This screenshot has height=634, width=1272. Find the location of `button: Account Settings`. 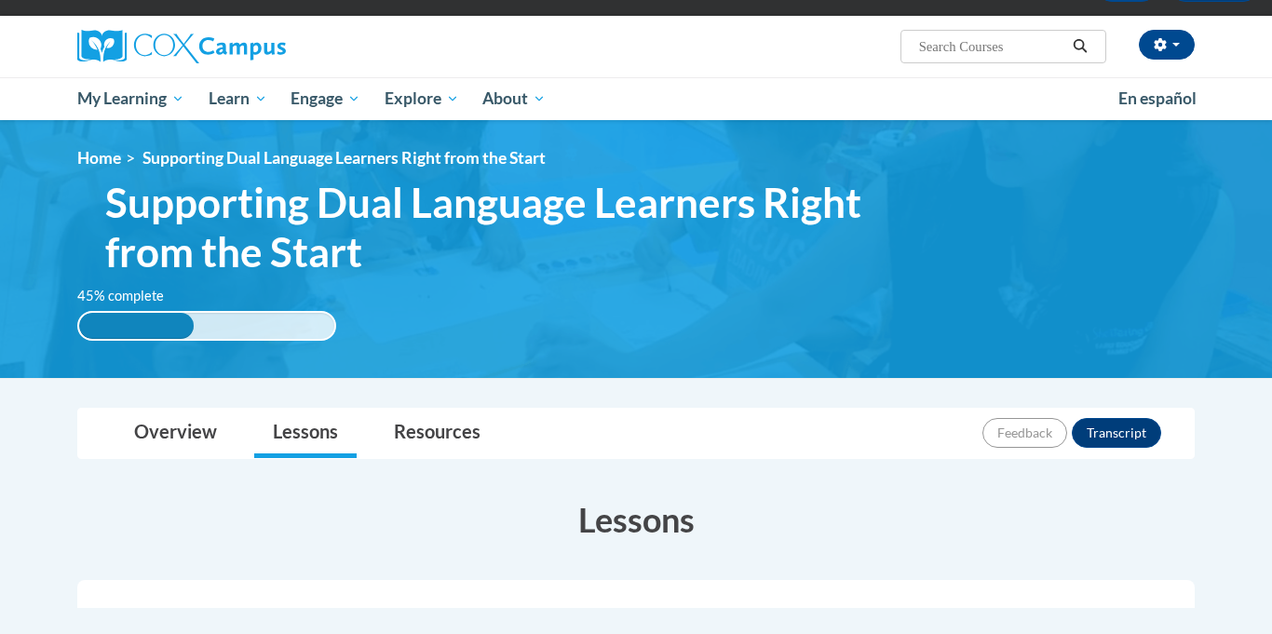

button: Account Settings is located at coordinates (1167, 45).